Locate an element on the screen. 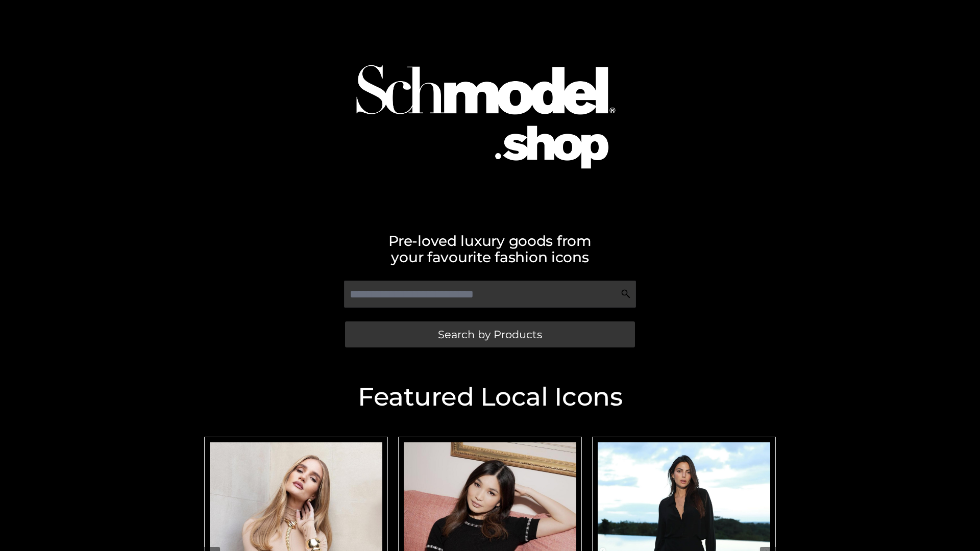 The height and width of the screenshot is (551, 980). a: Search by Products is located at coordinates (490, 334).